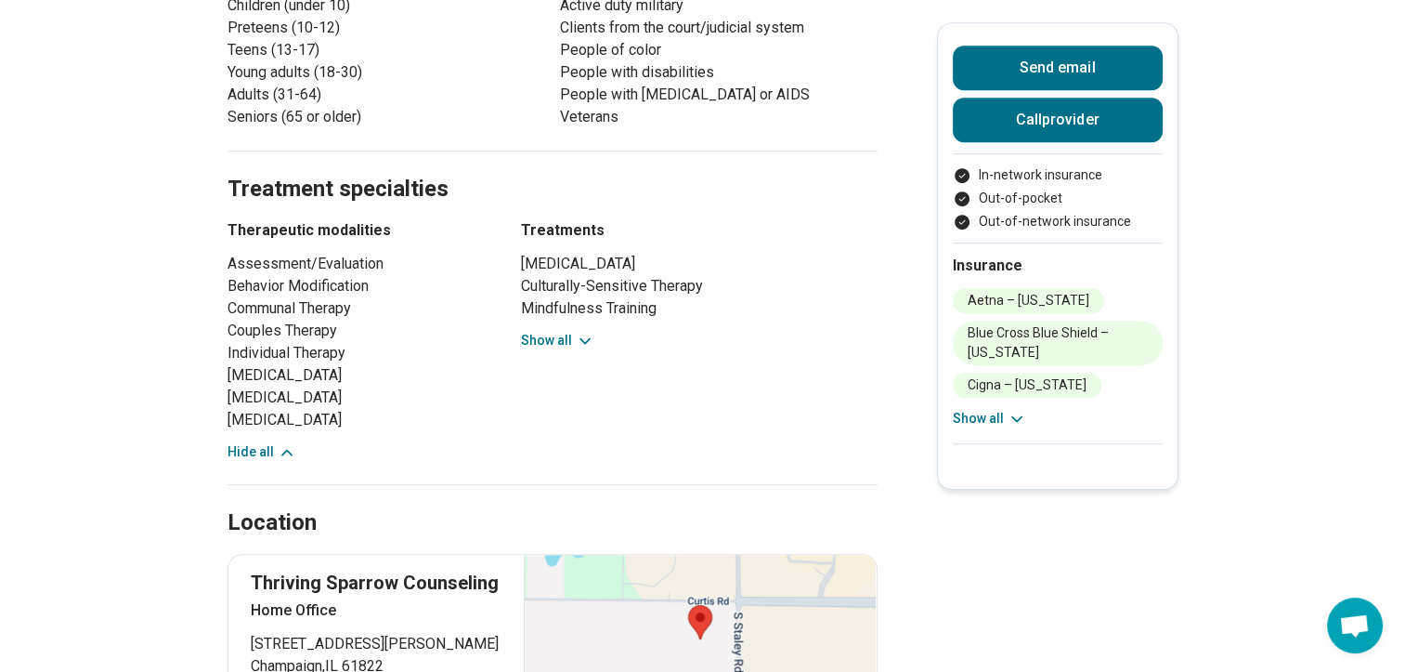 This screenshot has height=672, width=1405. Describe the element at coordinates (358, 286) in the screenshot. I see `li: Behavior Modification` at that location.